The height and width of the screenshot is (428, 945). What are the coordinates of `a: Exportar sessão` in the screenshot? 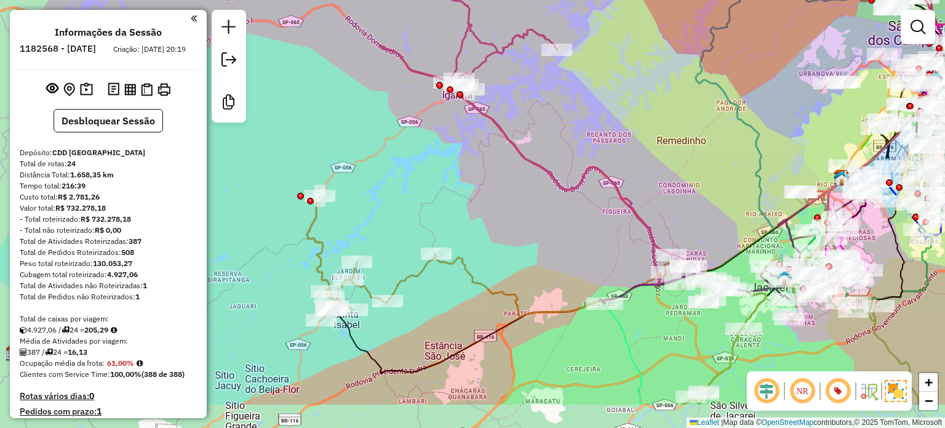 It's located at (229, 61).